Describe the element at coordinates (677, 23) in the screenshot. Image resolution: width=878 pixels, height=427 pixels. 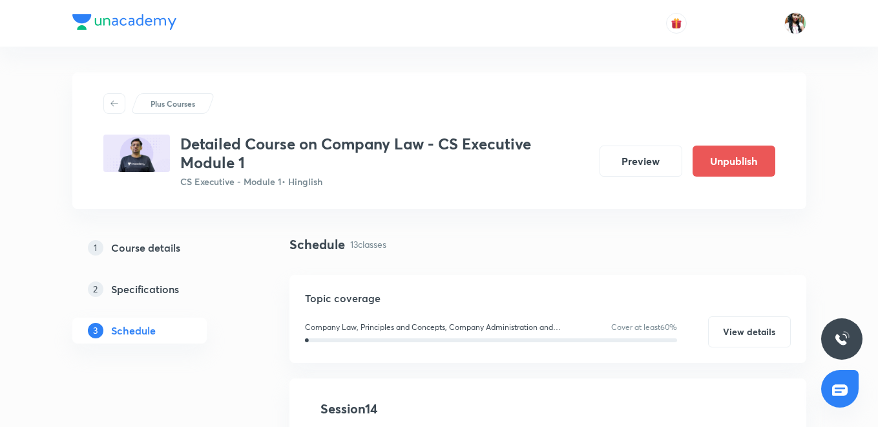
I see `button: avatar` at that location.